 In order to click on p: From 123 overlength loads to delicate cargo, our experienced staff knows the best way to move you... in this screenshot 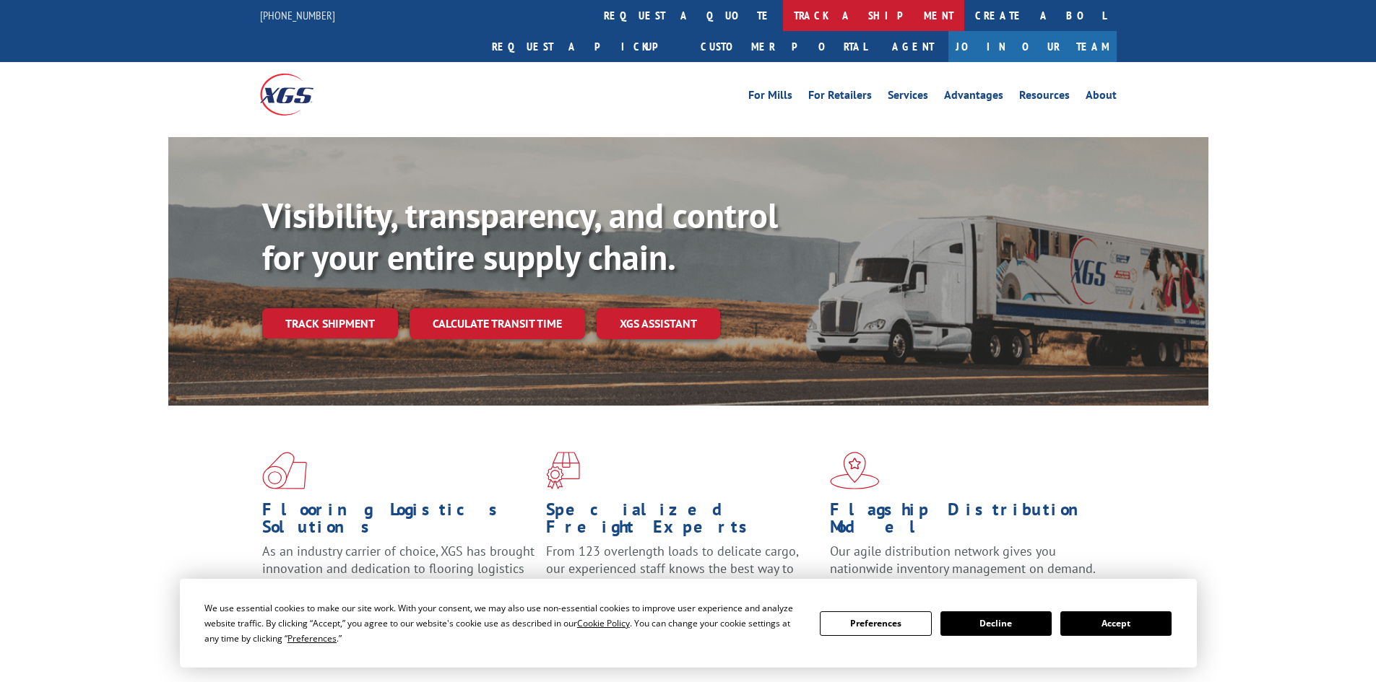, I will do `click(682, 575)`.